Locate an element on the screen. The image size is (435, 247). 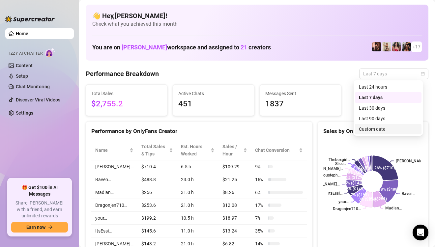
div: Last 90 days is located at coordinates (388, 119).